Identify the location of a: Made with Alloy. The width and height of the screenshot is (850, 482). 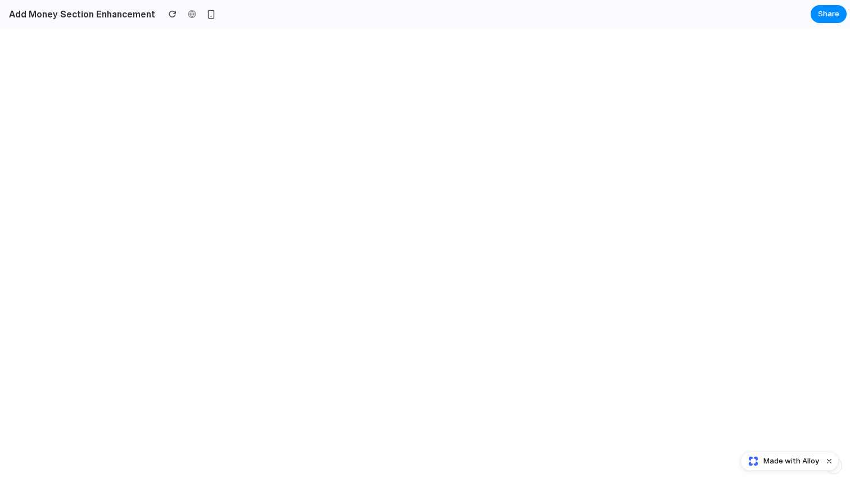
(780, 461).